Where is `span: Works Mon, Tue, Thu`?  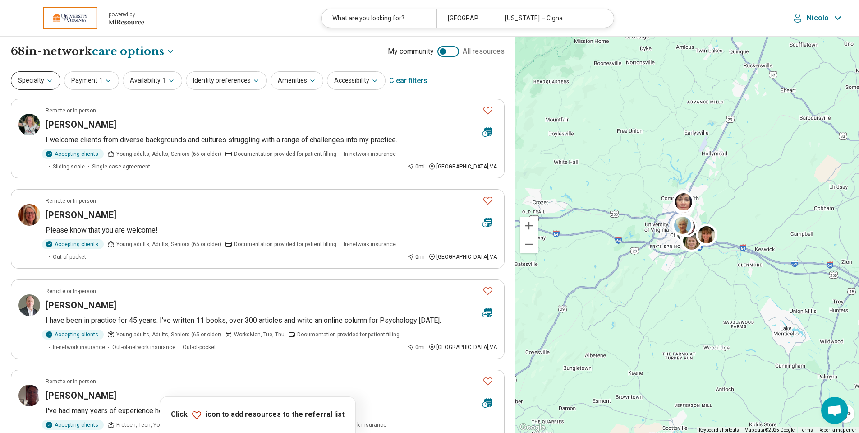
span: Works Mon, Tue, Thu is located at coordinates (259, 334).